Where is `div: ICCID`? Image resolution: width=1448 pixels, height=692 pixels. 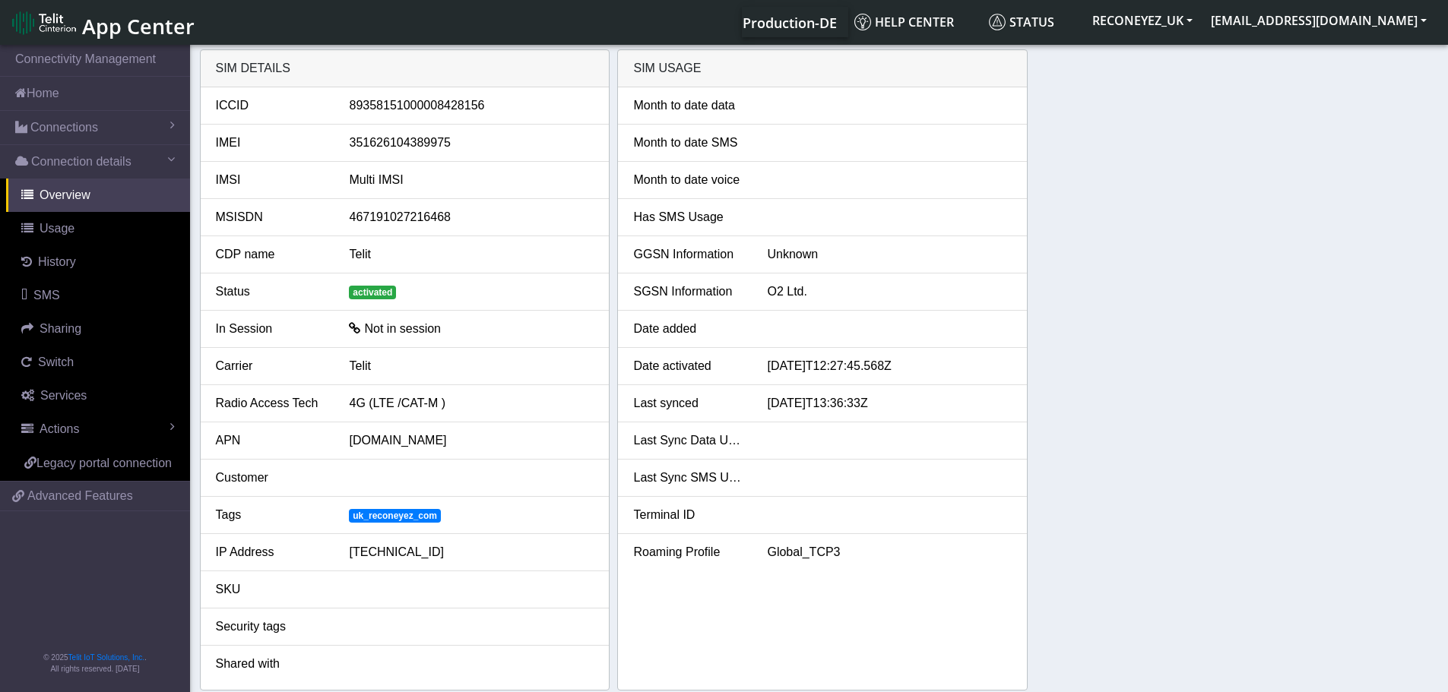 div: ICCID is located at coordinates (271, 106).